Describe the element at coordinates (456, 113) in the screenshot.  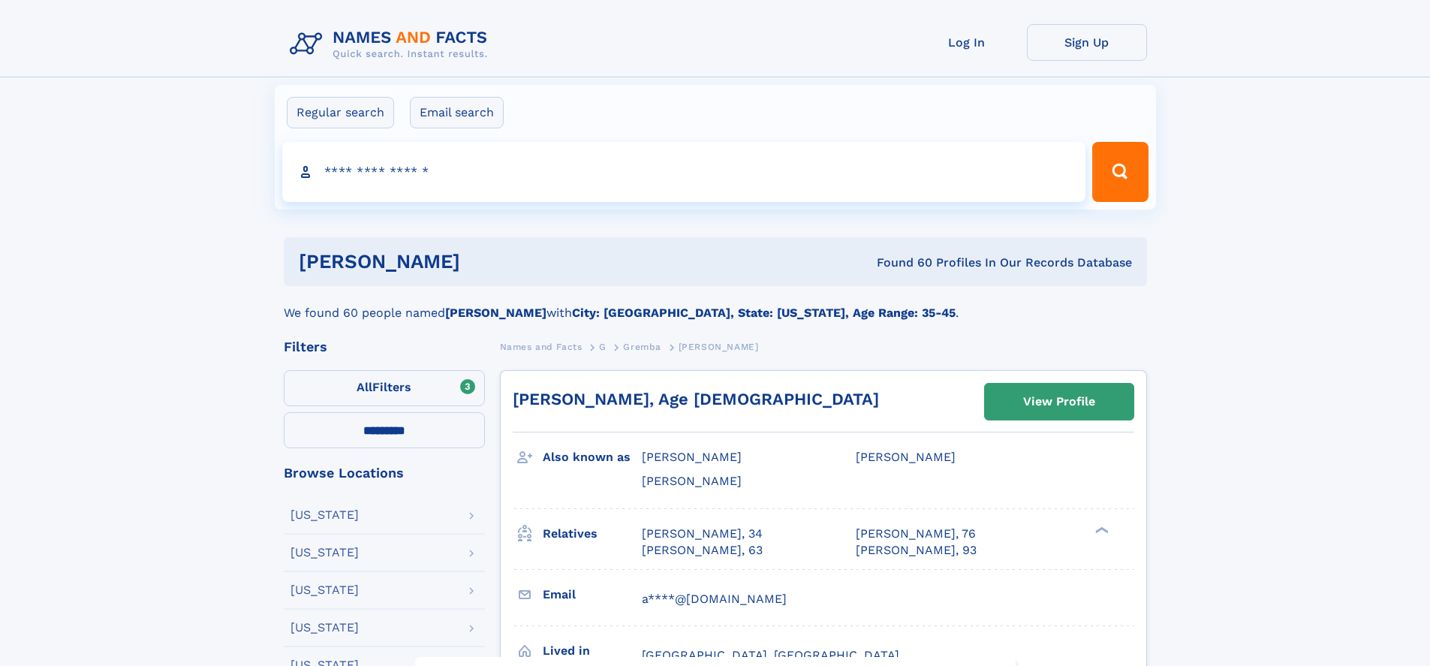
I see `label: Email search` at that location.